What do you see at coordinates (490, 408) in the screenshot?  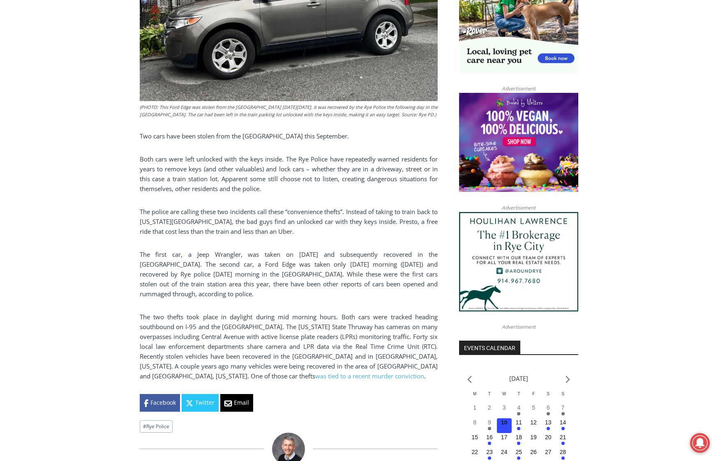 I see `time: 2` at bounding box center [490, 408].